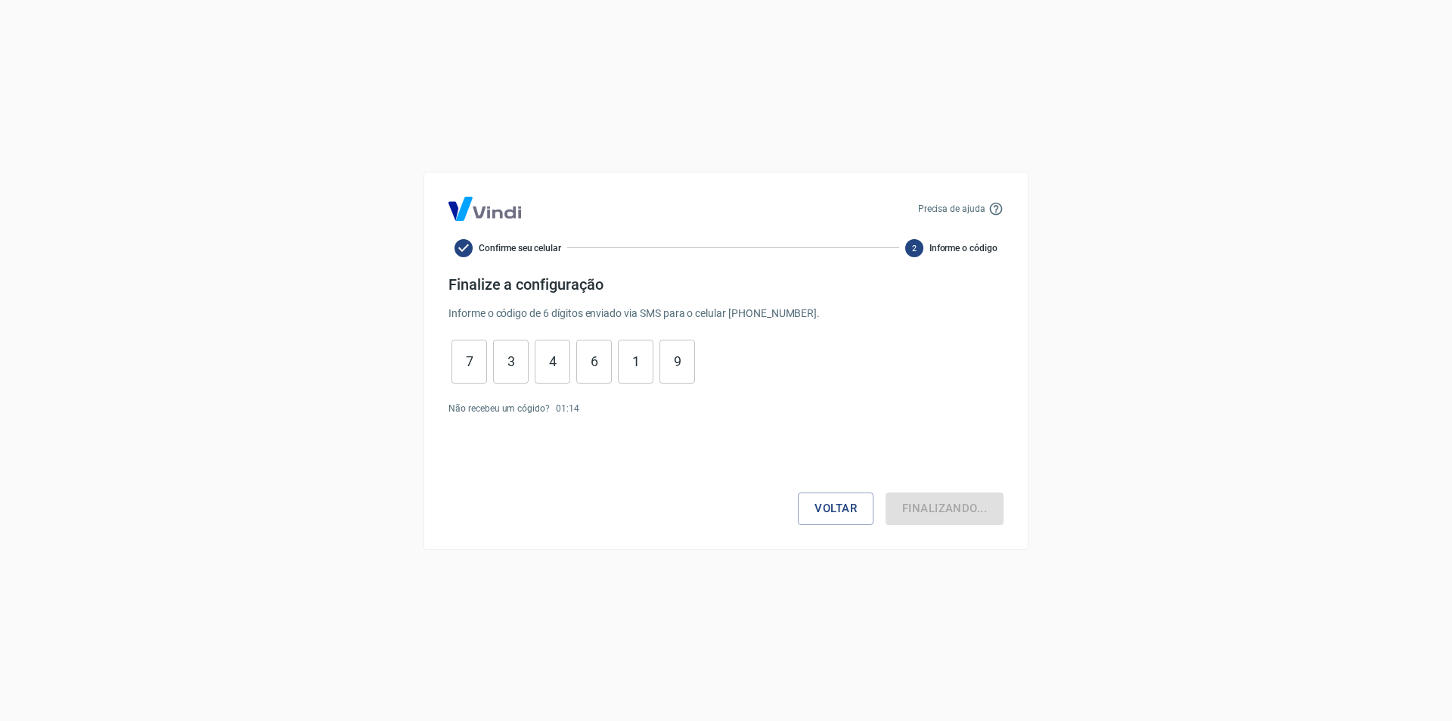 The width and height of the screenshot is (1452, 721). What do you see at coordinates (836, 508) in the screenshot?
I see `button: Voltar` at bounding box center [836, 508].